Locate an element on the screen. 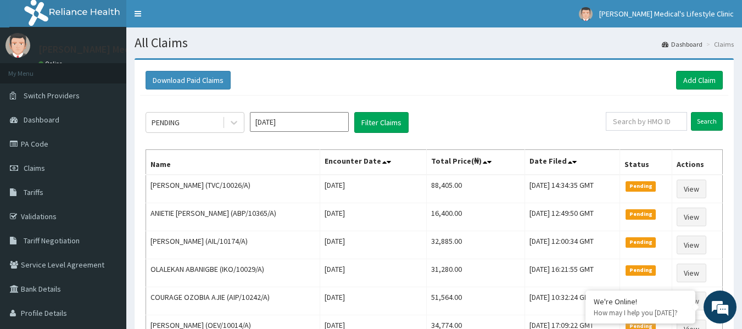  p: How may I help you today? is located at coordinates (640, 312).